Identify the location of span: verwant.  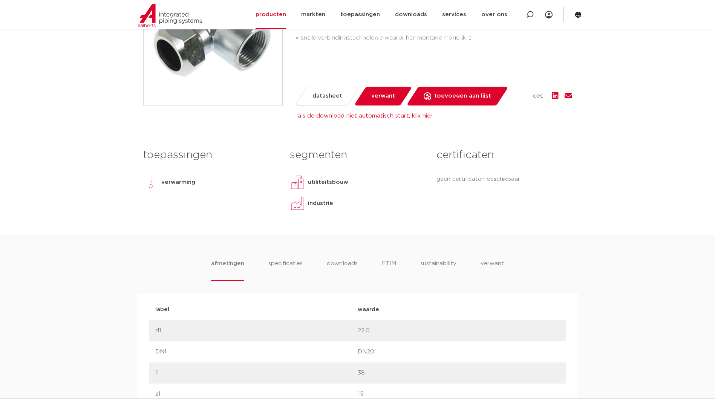
(383, 96).